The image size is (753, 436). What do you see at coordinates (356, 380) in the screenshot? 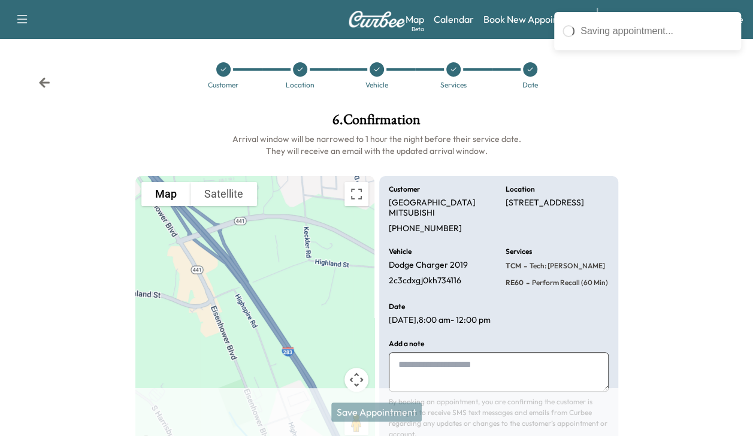
I see `button: Map camera controls` at bounding box center [356, 380].